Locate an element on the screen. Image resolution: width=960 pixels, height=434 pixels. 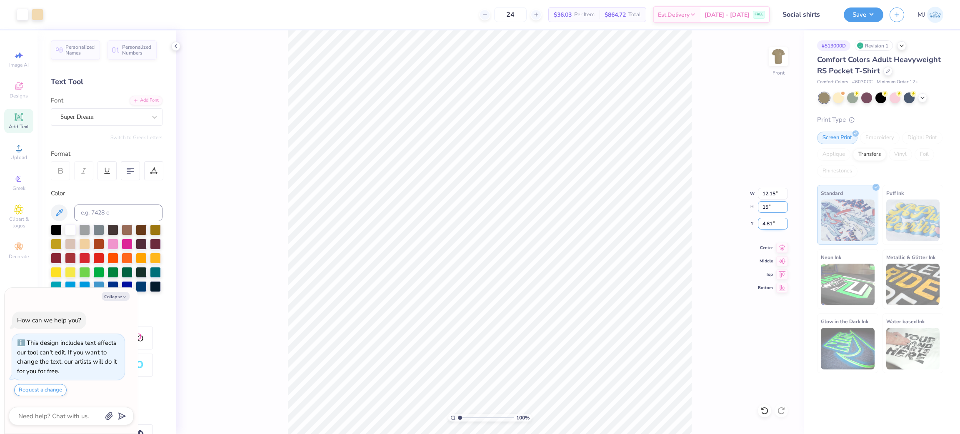
span: Puff Ink is located at coordinates (895, 193).